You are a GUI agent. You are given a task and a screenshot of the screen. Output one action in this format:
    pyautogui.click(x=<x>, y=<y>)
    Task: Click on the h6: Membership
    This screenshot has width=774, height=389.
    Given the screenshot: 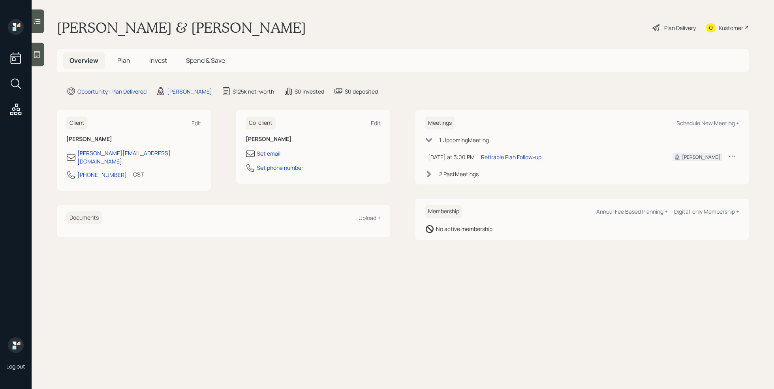 What is the action you would take?
    pyautogui.click(x=444, y=211)
    